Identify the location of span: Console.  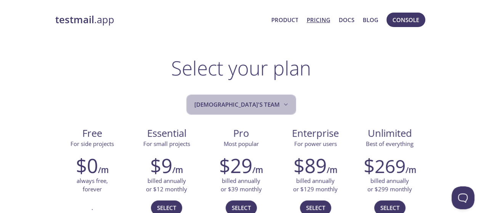
(406, 20).